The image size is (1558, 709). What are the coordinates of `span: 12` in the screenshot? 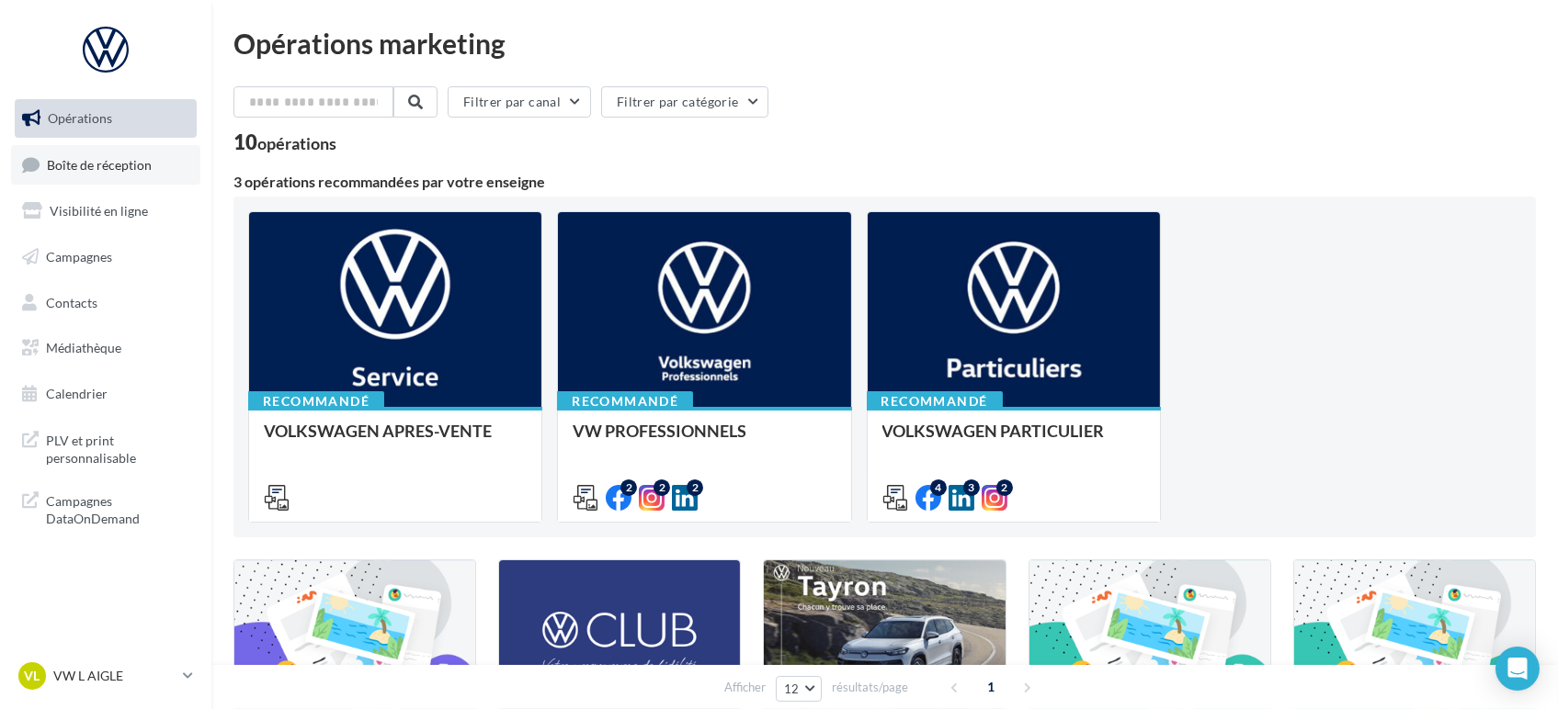 It's located at (791, 689).